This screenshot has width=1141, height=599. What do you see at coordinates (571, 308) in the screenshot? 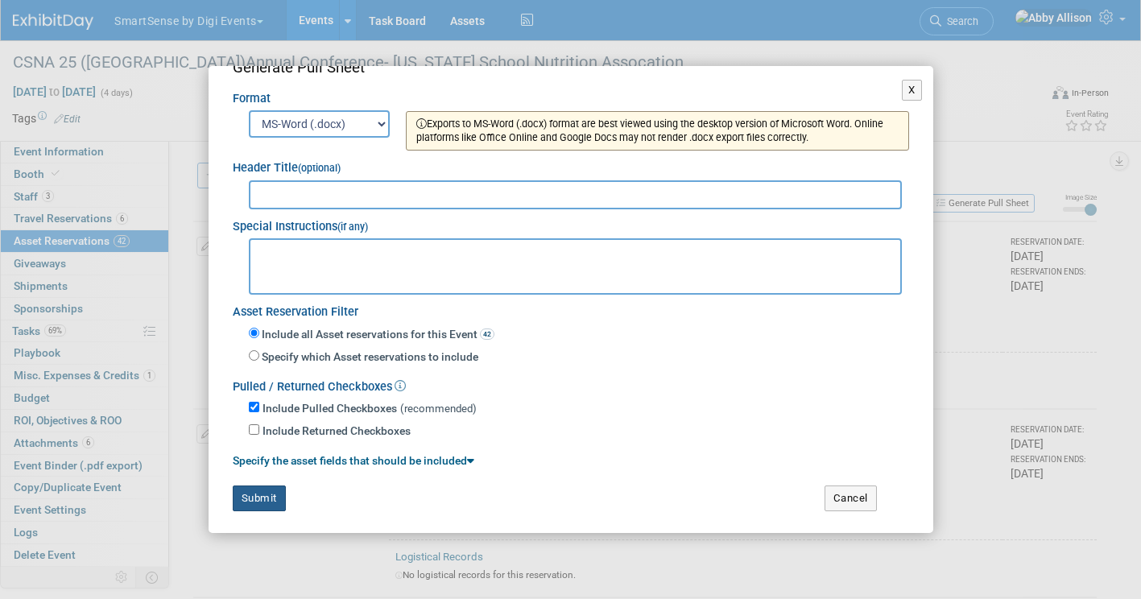
I see `div: Asset Reservation Filter` at bounding box center [571, 308].